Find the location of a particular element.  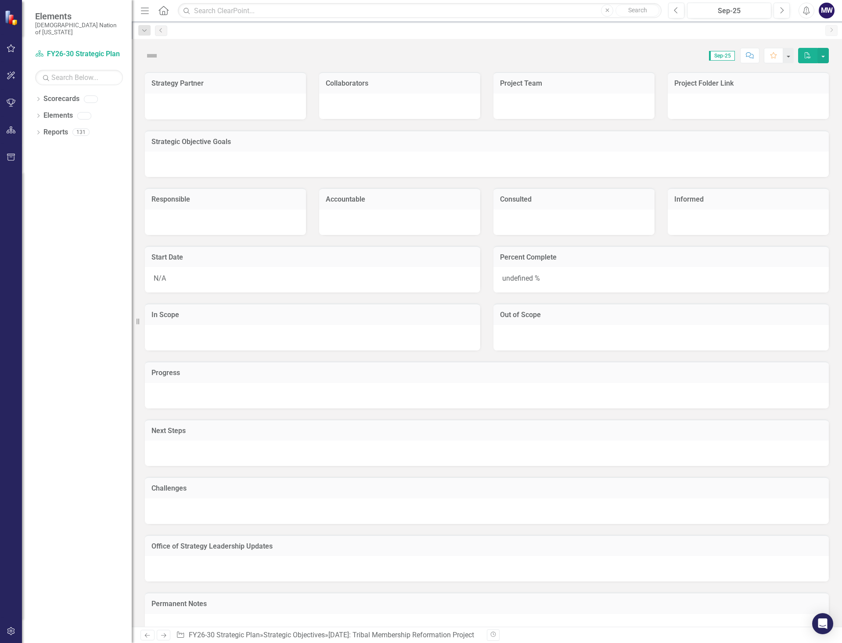

h3: Progress is located at coordinates (487, 373).